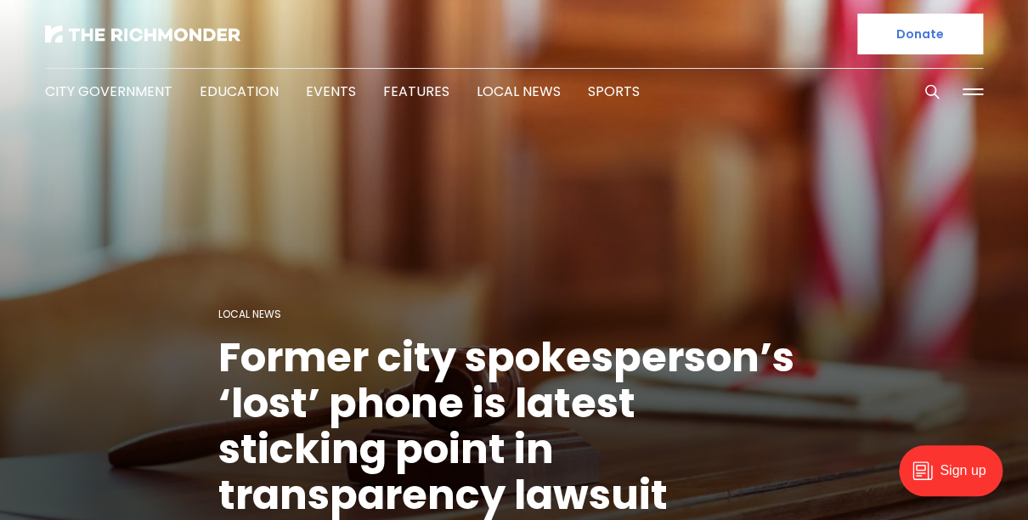 The image size is (1028, 520). Describe the element at coordinates (416, 91) in the screenshot. I see `a: Features` at that location.